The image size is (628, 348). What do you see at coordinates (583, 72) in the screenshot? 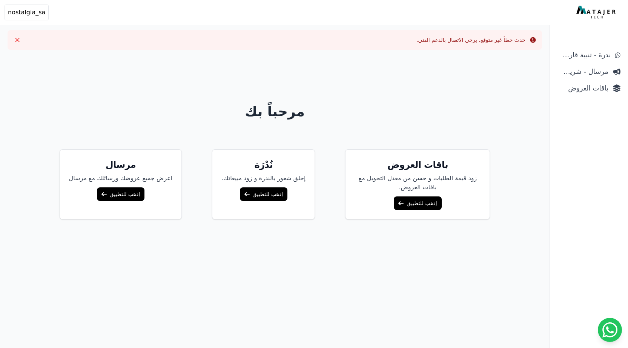
I see `span: مرسال - شريط دعاية` at bounding box center [583, 72].